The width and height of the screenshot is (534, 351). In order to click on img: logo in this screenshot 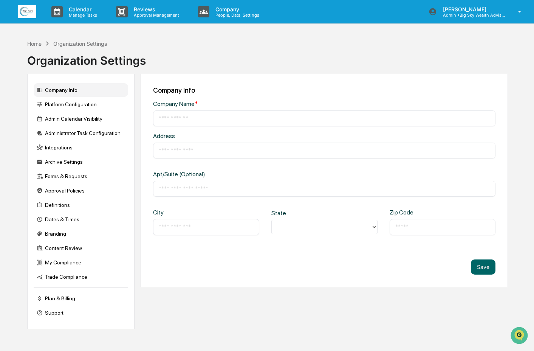, I will do `click(27, 11)`.